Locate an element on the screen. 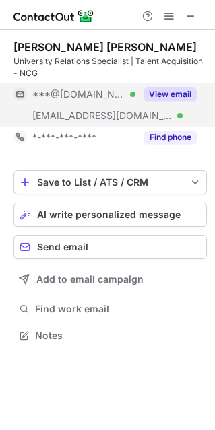 This screenshot has width=215, height=430. img: ContactOut v5.3.10 is located at coordinates (54, 16).